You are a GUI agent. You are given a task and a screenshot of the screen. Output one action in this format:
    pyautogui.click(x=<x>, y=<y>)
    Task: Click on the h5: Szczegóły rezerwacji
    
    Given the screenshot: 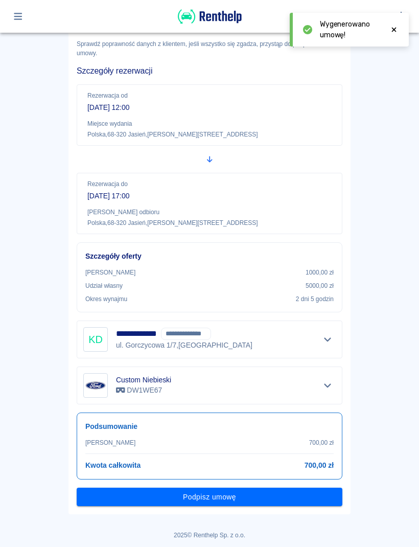 What is the action you would take?
    pyautogui.click(x=210, y=71)
    